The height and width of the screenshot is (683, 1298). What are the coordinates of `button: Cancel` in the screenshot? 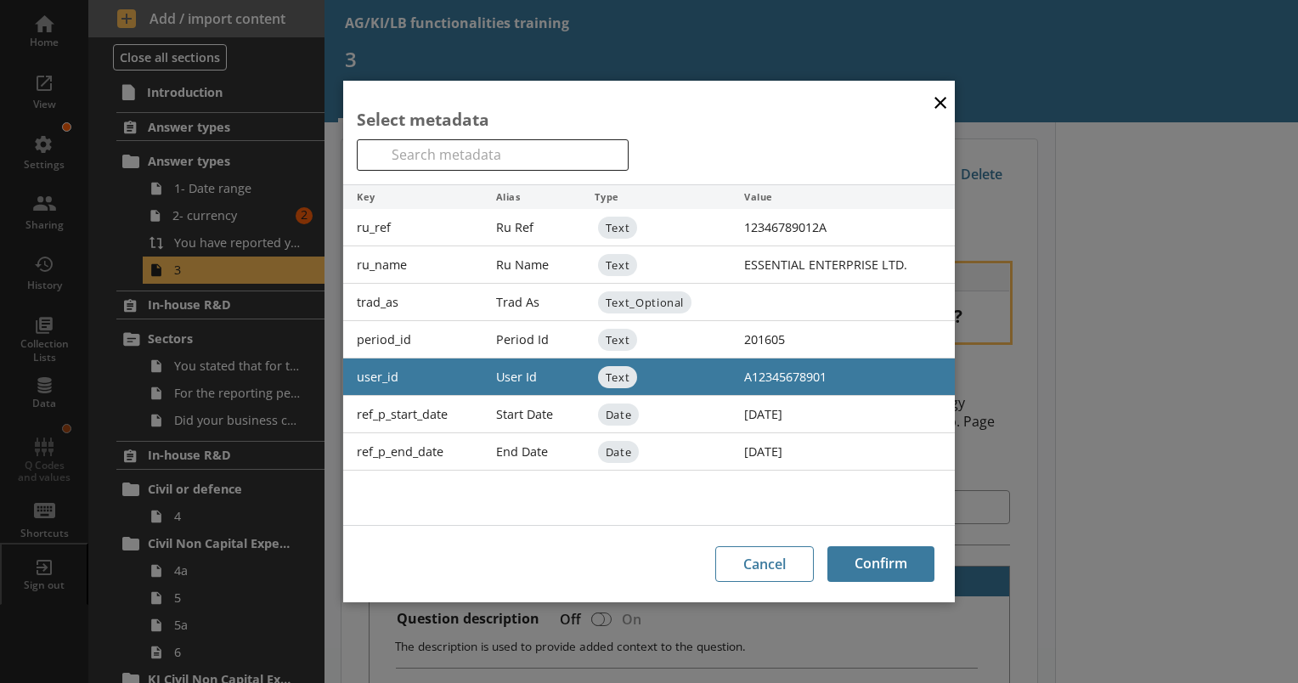 It's located at (764, 564).